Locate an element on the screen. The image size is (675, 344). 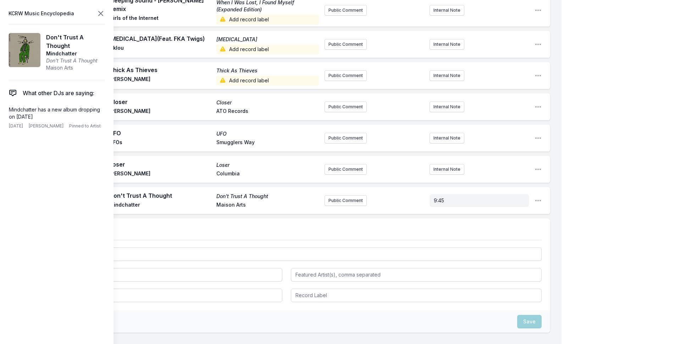
span: Pinned to Artist is located at coordinates (85, 126).